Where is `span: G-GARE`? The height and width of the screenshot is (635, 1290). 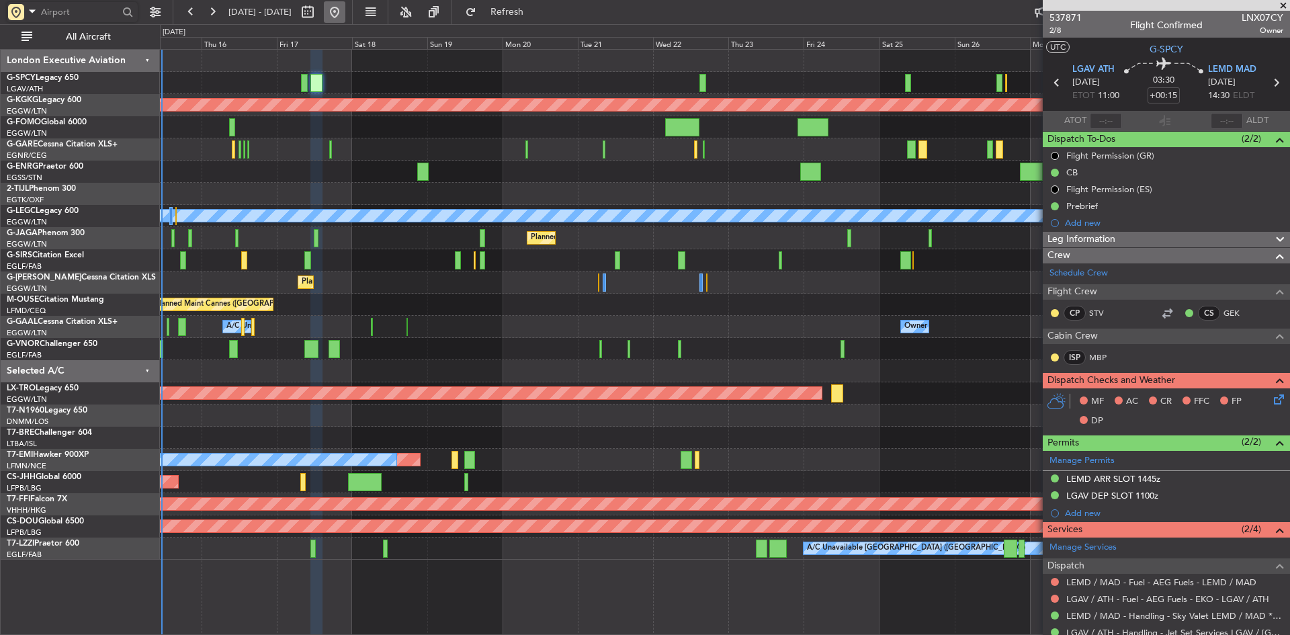
span: G-GARE is located at coordinates (22, 144).